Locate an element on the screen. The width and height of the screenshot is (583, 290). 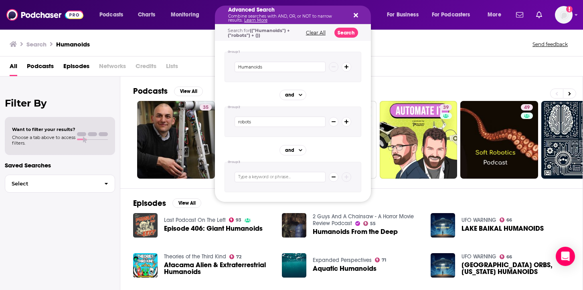
a: LAS VEGAS ORBS, CALIFORNIA HUMANOIDS is located at coordinates (515, 268).